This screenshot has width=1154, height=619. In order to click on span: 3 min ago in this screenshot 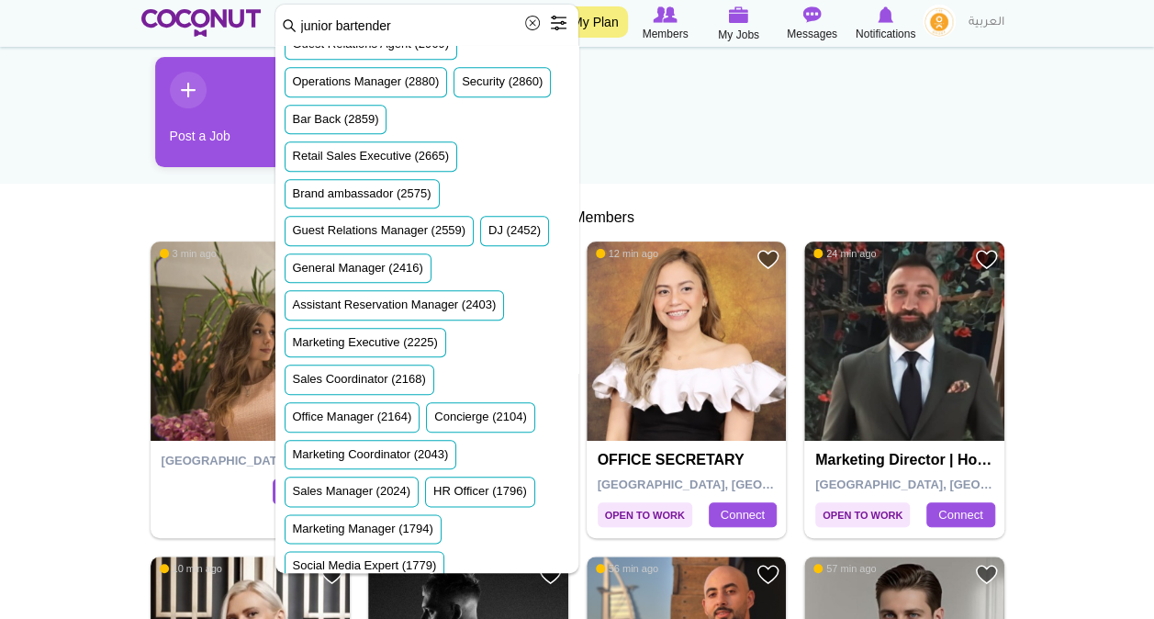, I will do `click(188, 253)`.